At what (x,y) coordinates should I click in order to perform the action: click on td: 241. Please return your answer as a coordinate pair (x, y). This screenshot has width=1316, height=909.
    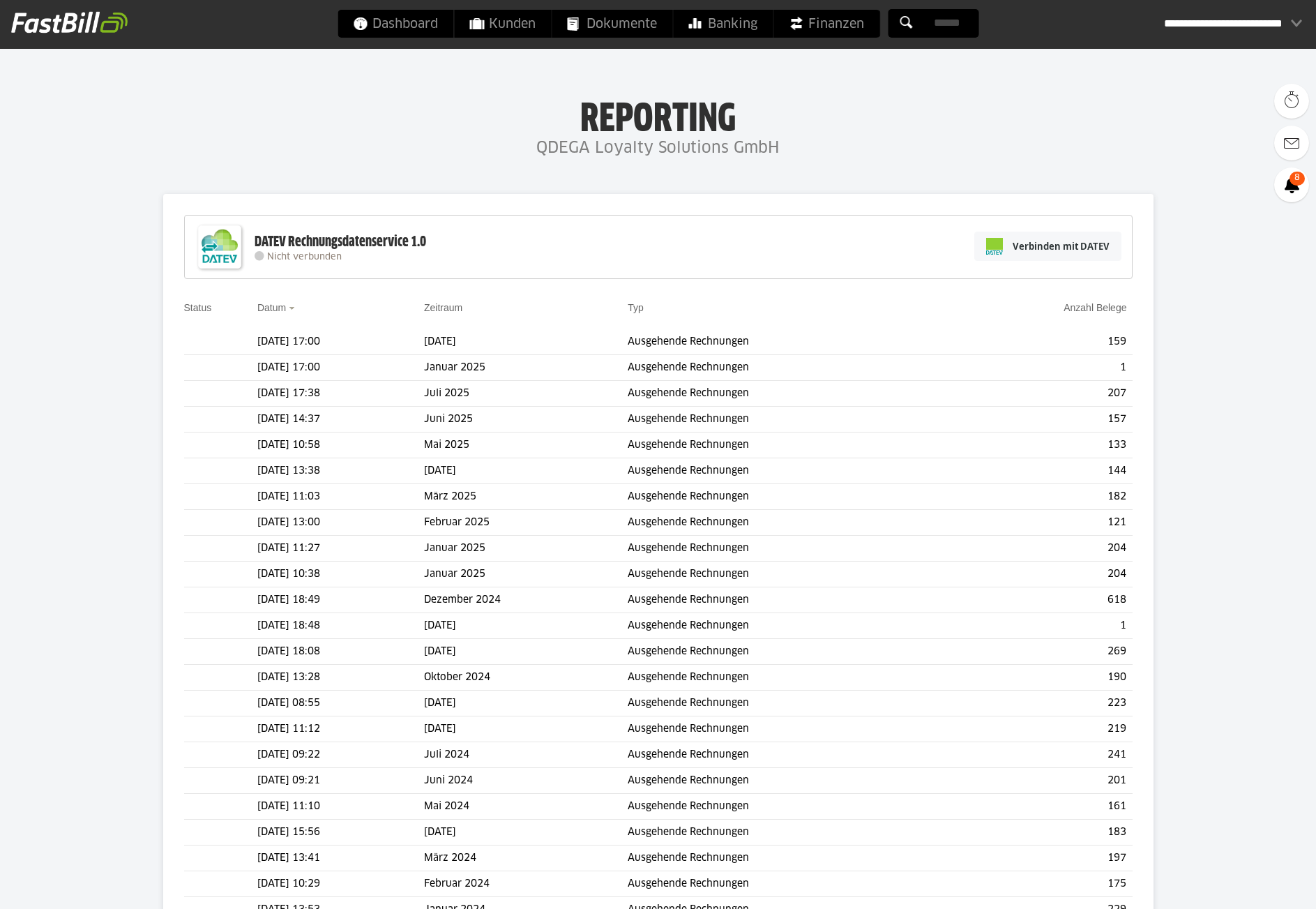
    Looking at the image, I should click on (1040, 754).